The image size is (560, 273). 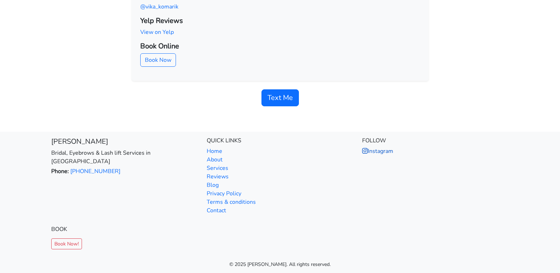 What do you see at coordinates (280, 46) in the screenshot?
I see `h2: Book Online` at bounding box center [280, 46].